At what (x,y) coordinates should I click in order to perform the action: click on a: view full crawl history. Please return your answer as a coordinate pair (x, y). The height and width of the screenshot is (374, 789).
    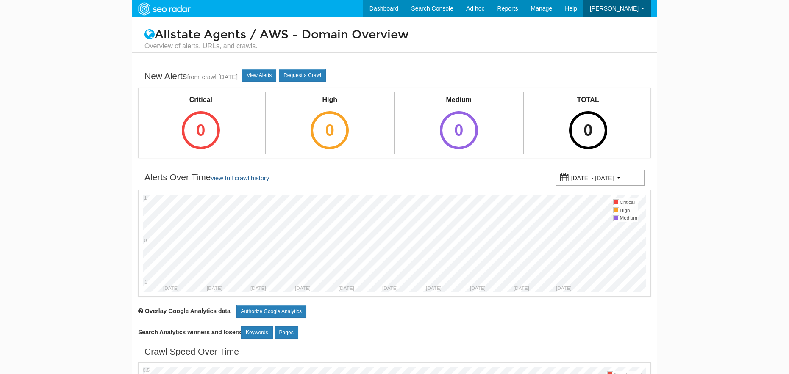
    Looking at the image, I should click on (240, 178).